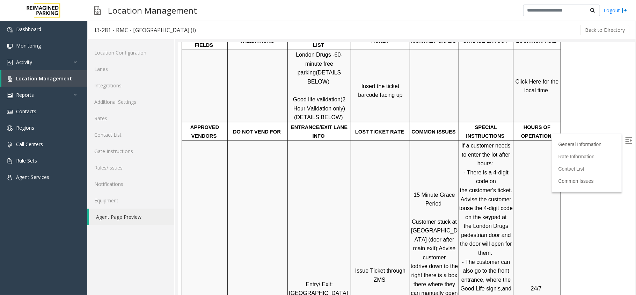 Image resolution: width=636 pixels, height=295 pixels. Describe the element at coordinates (142, 21) in the screenshot. I see `span: 60-minute free parking` at that location.